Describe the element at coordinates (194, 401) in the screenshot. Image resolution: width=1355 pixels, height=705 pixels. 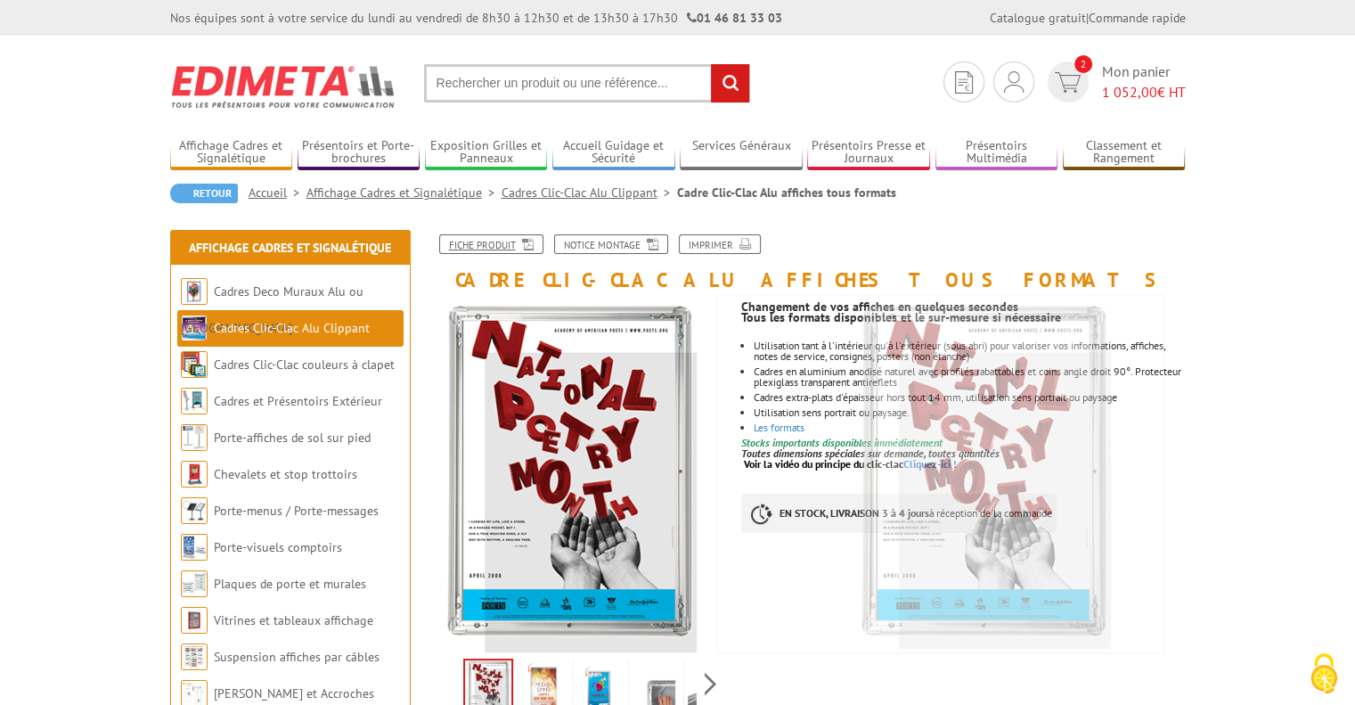
I see `img: Cadres et Présentoirs Extérieur` at that location.